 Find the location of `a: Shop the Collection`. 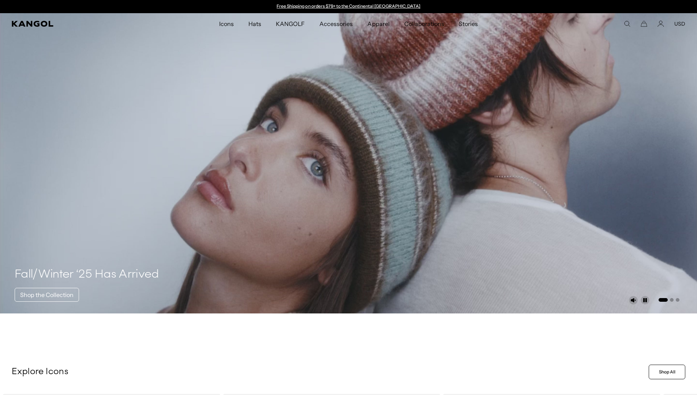

a: Shop the Collection is located at coordinates (47, 295).